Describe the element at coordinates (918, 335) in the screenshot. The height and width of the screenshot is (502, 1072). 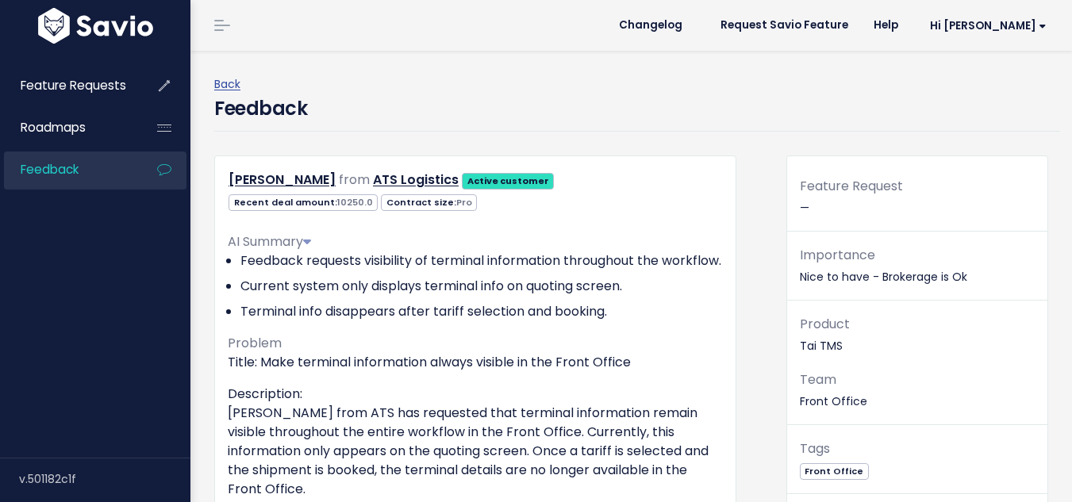
I see `p: Tai TMS` at that location.